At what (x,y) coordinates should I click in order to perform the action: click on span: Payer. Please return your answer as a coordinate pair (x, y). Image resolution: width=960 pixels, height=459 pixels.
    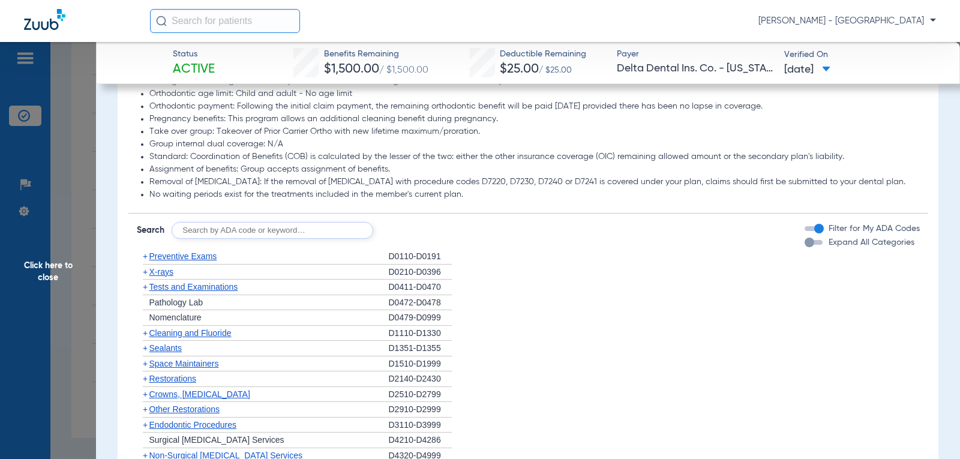
    Looking at the image, I should click on (695, 54).